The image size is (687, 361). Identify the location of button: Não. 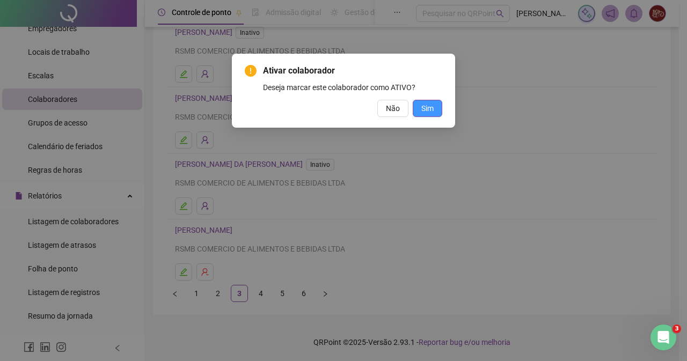
(393, 108).